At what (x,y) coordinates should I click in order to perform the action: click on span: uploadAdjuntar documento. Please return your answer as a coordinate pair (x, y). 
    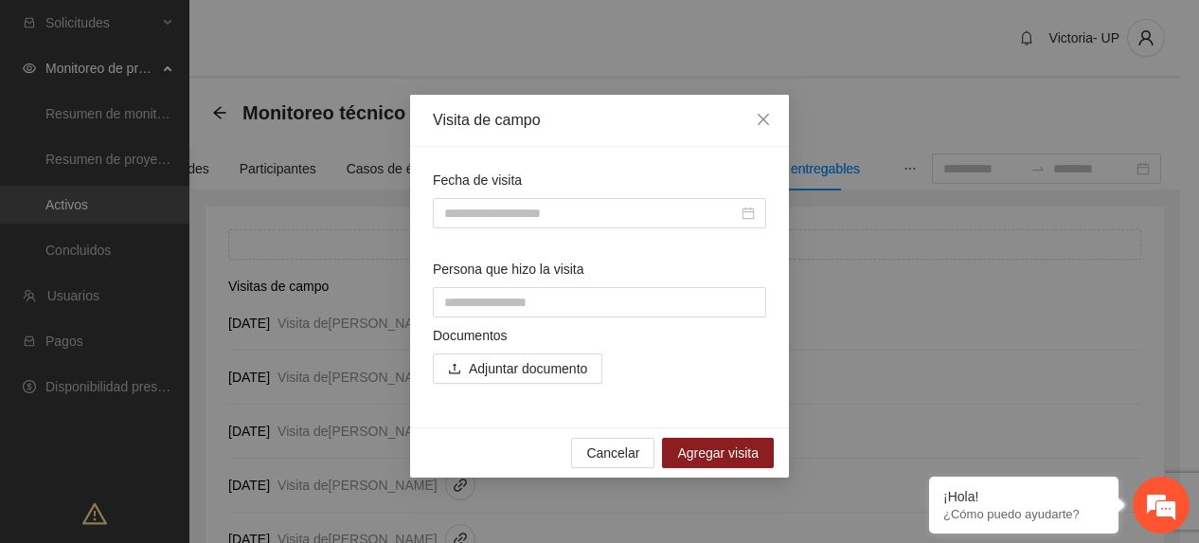
    Looking at the image, I should click on (517, 369).